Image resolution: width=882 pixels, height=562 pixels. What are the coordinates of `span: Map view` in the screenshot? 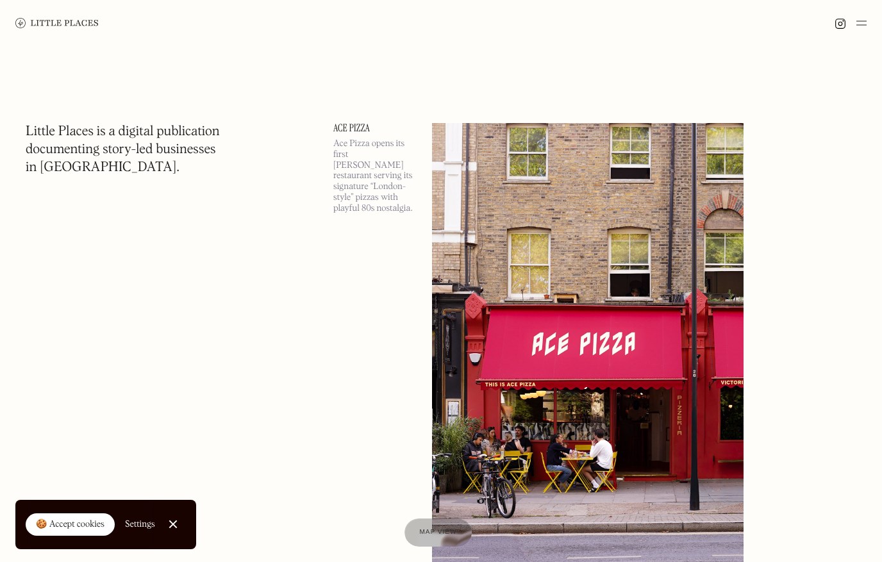 It's located at (439, 532).